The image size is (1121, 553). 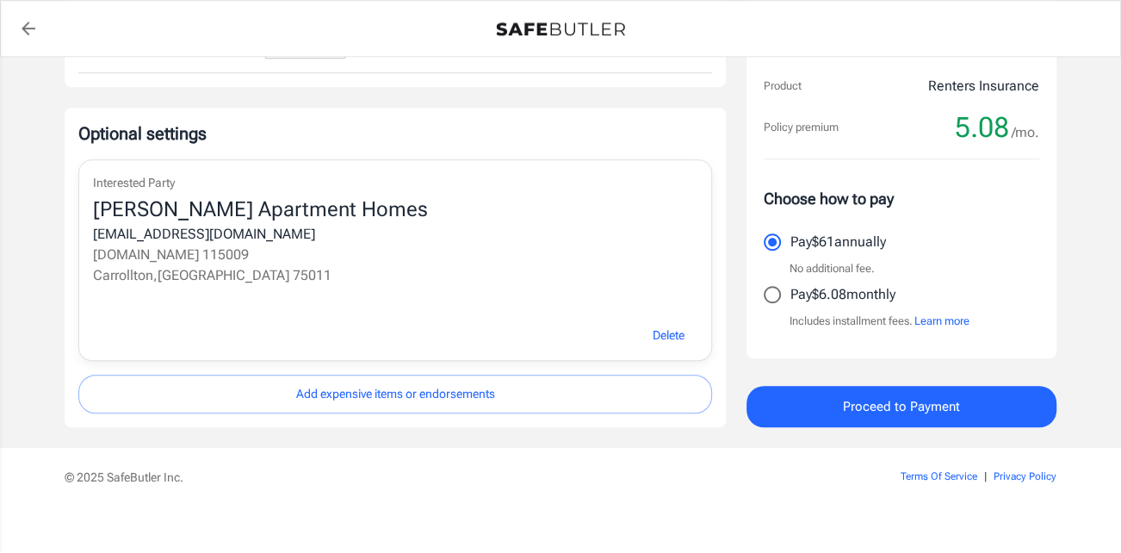 What do you see at coordinates (1025, 476) in the screenshot?
I see `a: Privacy Policy` at bounding box center [1025, 476].